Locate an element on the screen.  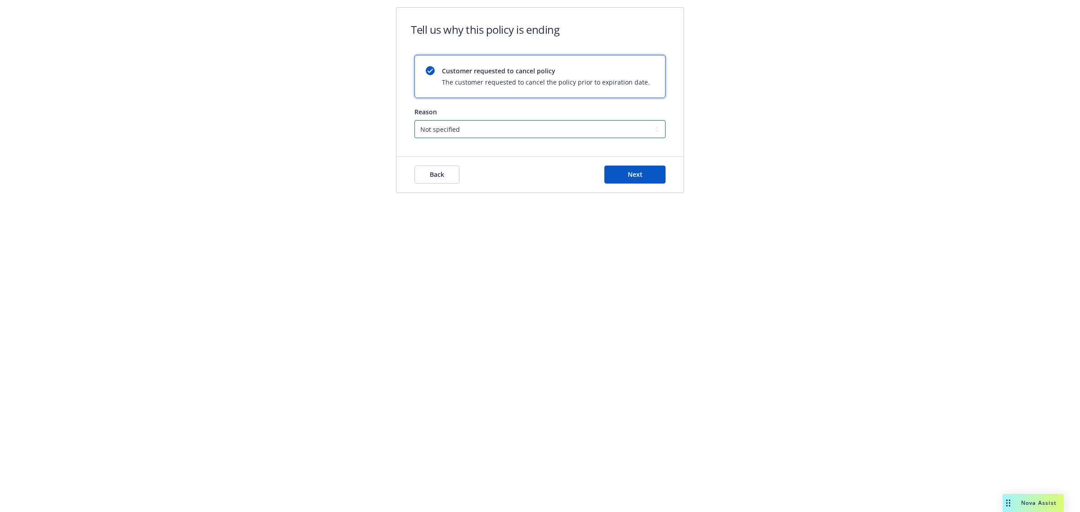
span: The customer requested to cancel the policy prior to expiration date. is located at coordinates (546, 82).